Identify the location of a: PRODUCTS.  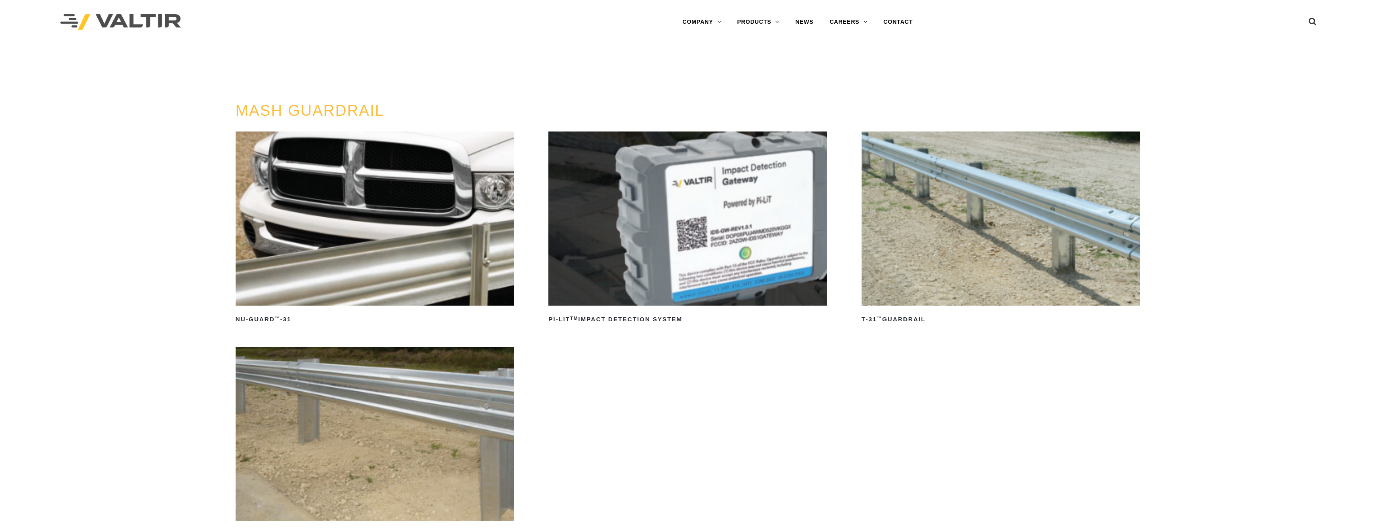
(758, 22).